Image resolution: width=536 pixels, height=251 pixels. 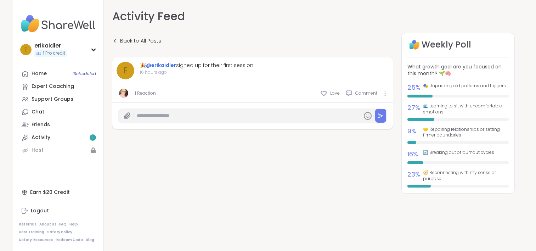 I want to click on span: 🌊 Learning to sit with uncomfortable emotions, so click(x=466, y=109).